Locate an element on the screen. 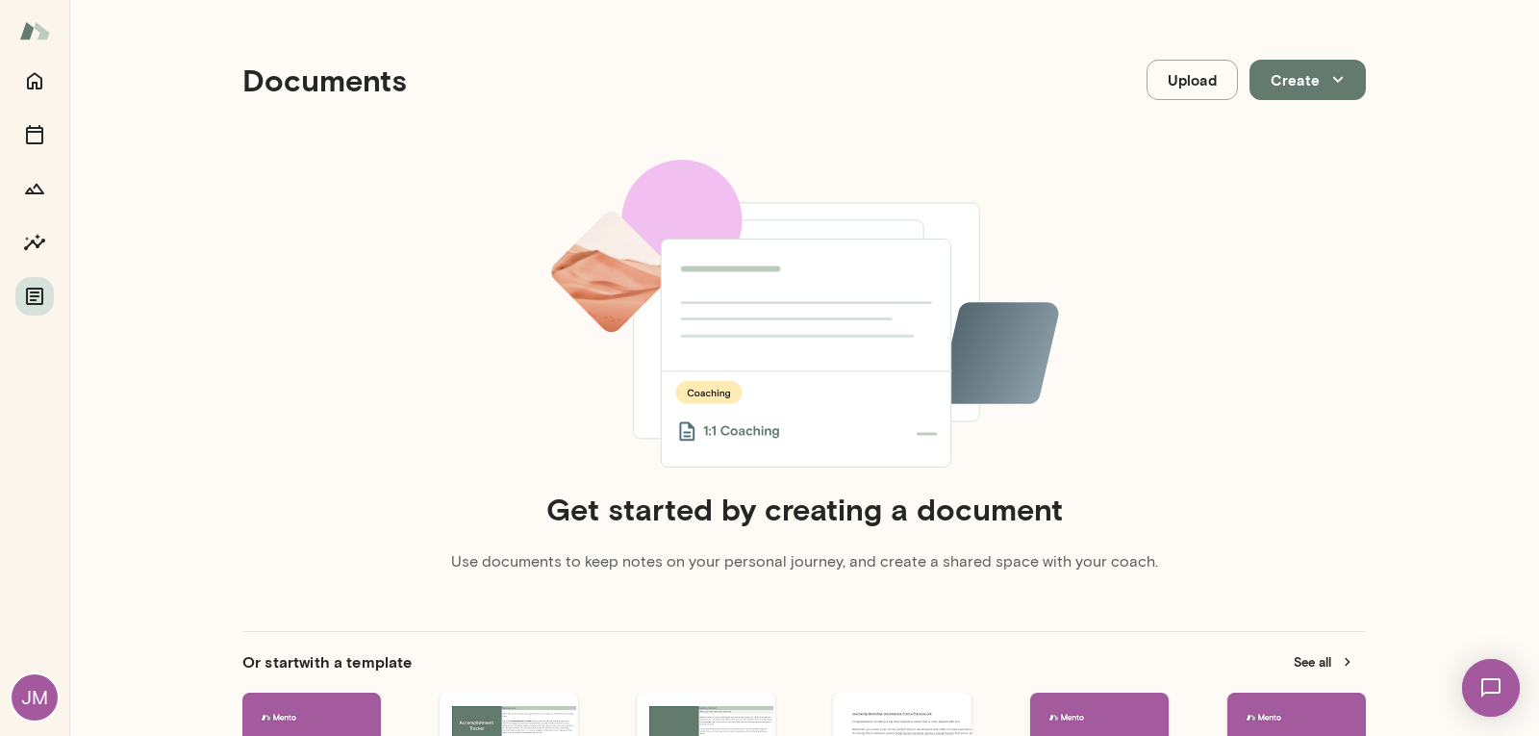  h4: Get started by creating a document is located at coordinates (804, 509).